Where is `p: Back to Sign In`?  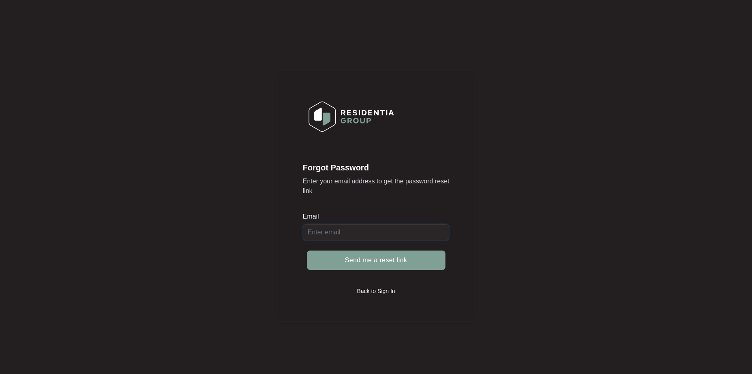 p: Back to Sign In is located at coordinates (376, 291).